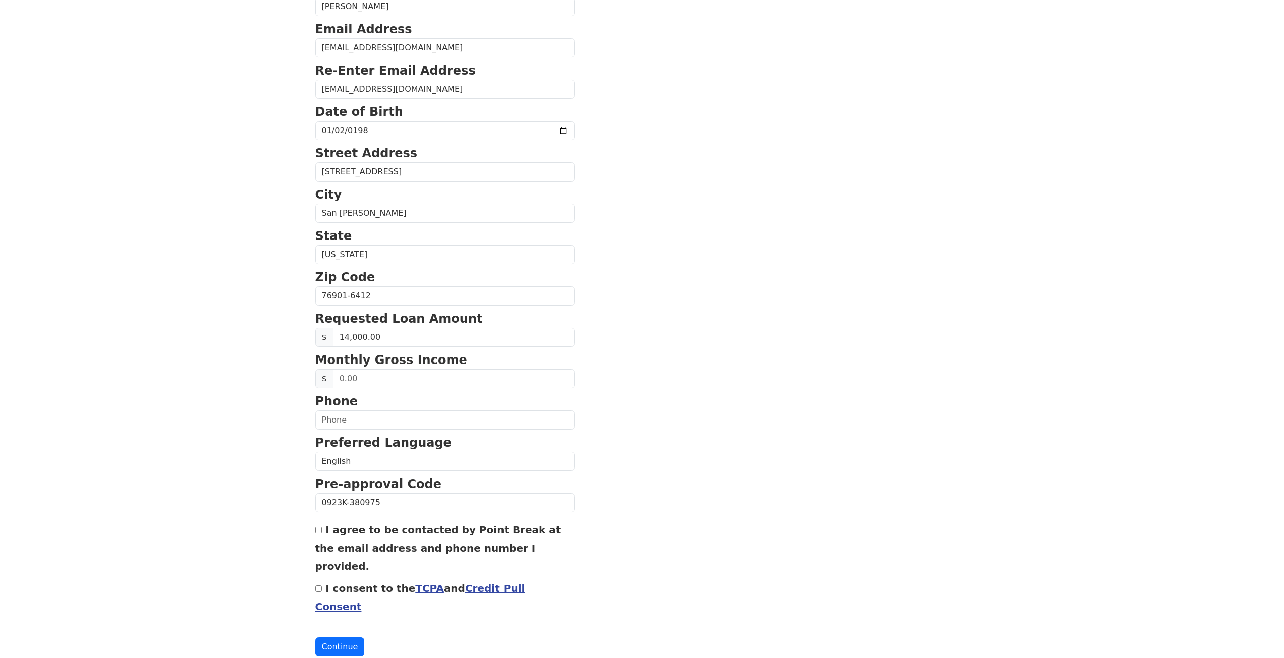 Image resolution: width=1284 pixels, height=658 pixels. I want to click on button: Continue, so click(340, 647).